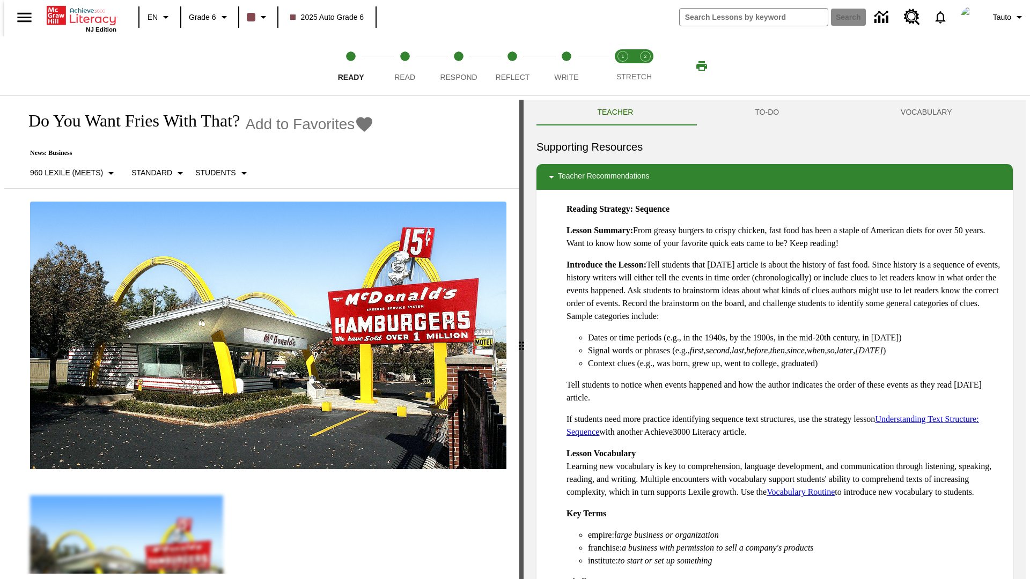  What do you see at coordinates (801, 492) in the screenshot?
I see `a: Vocabulary Routine` at bounding box center [801, 492].